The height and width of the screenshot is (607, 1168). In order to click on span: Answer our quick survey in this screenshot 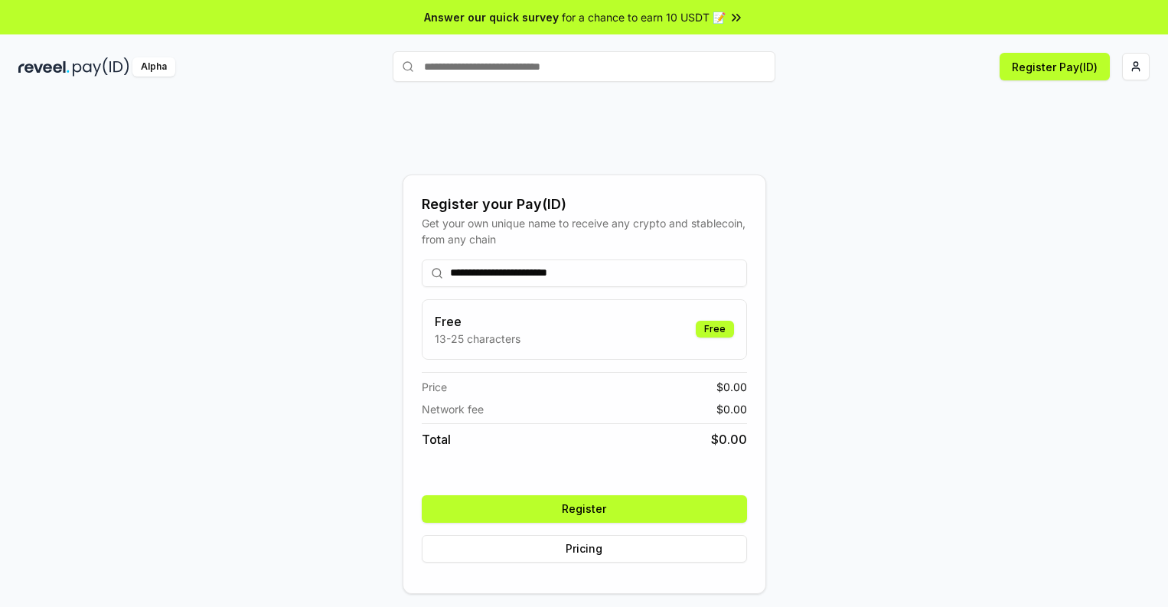, I will do `click(492, 17)`.